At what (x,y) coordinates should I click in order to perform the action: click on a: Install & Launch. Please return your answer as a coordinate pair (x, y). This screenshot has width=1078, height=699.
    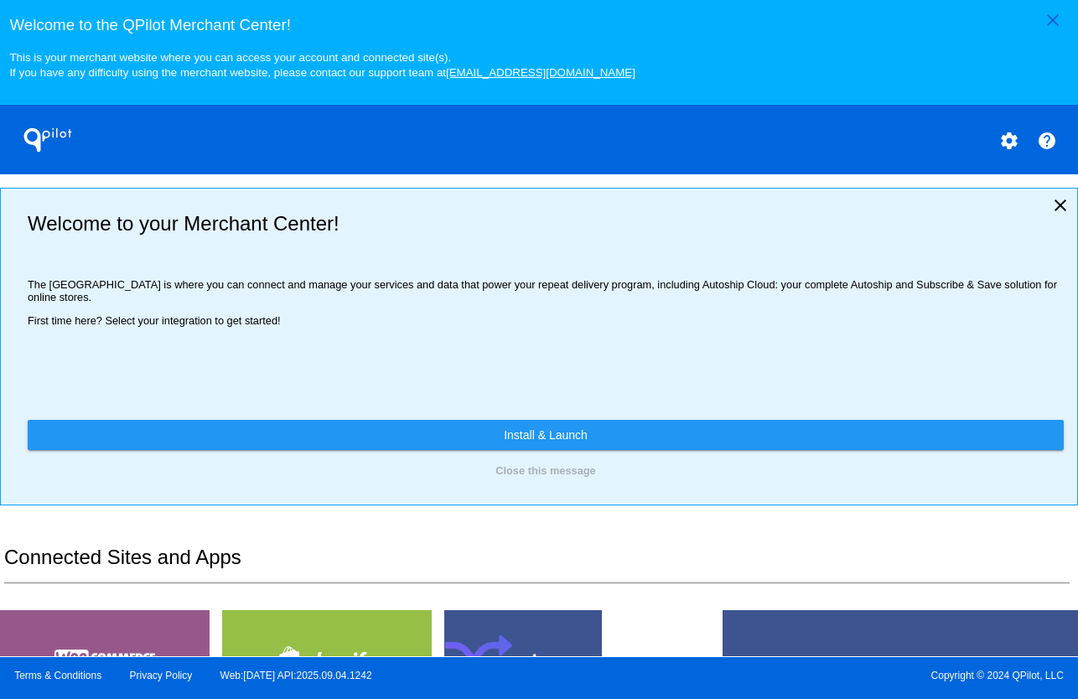
    Looking at the image, I should click on (546, 435).